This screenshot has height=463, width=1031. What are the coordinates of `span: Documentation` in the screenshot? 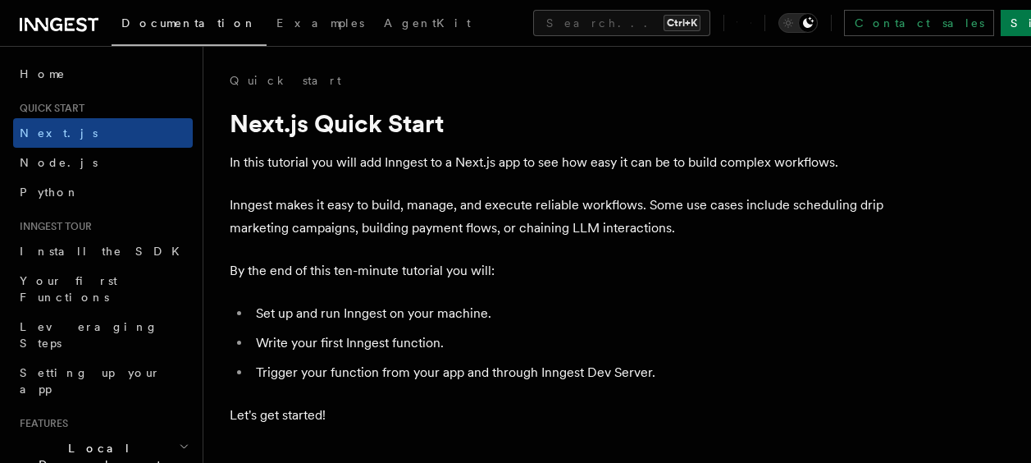 It's located at (189, 23).